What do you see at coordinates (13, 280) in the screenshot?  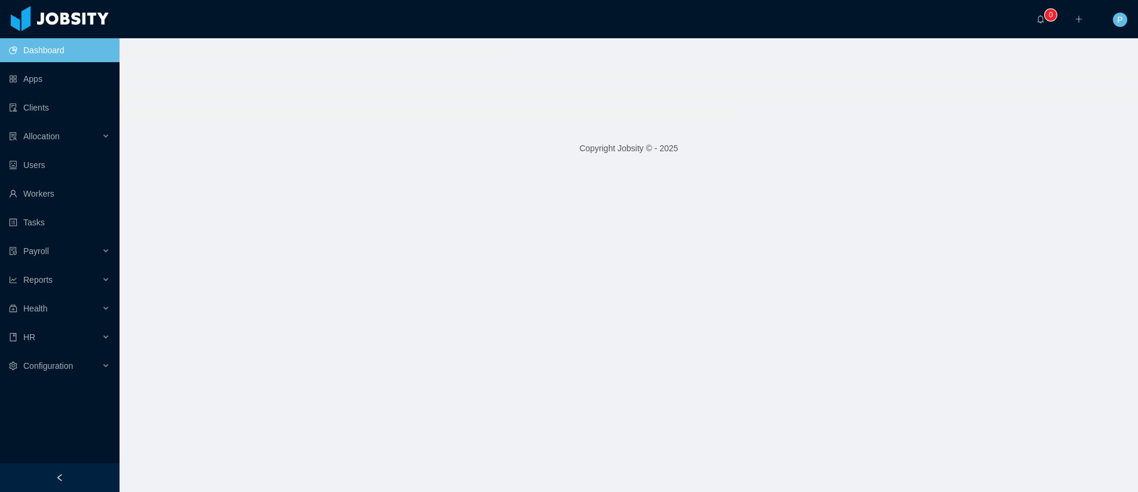 I see `i: icon: line-chart` at bounding box center [13, 280].